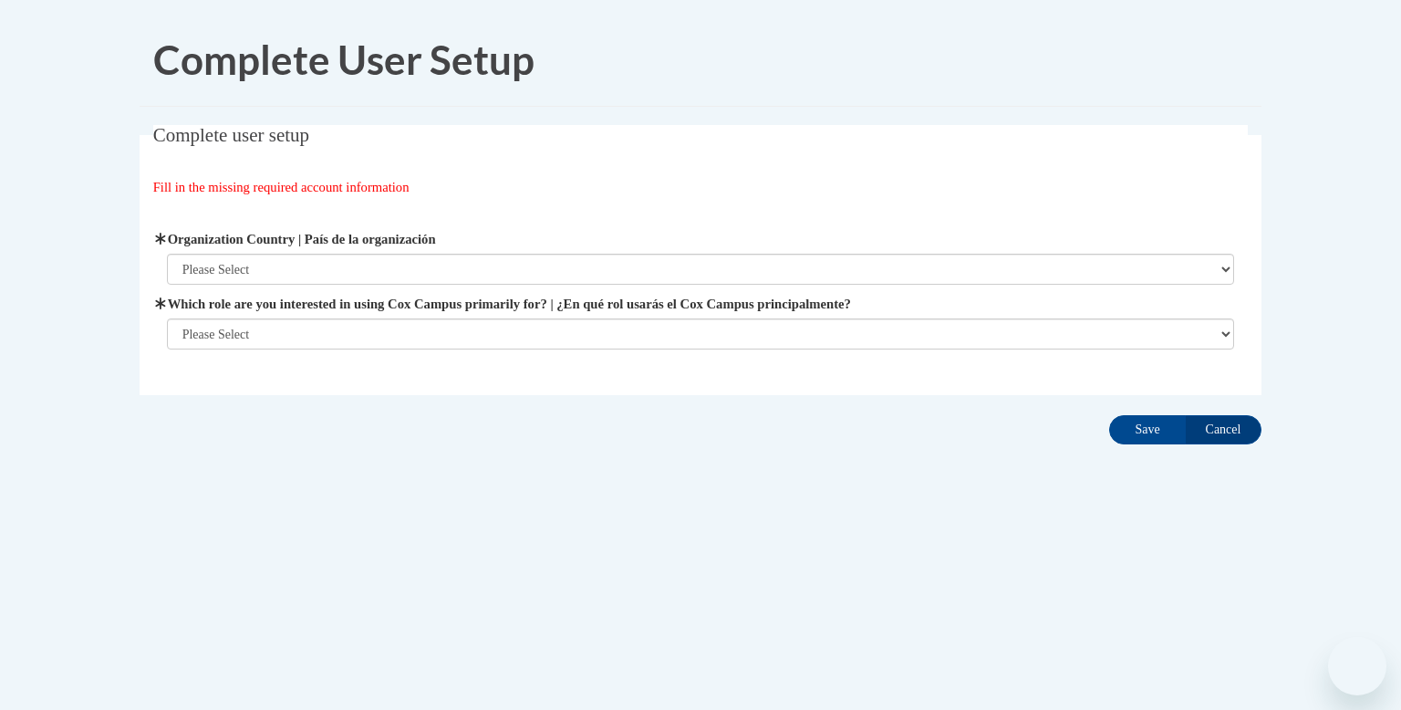 The width and height of the screenshot is (1401, 710). Describe the element at coordinates (1223, 430) in the screenshot. I see `input: Cancel` at that location.